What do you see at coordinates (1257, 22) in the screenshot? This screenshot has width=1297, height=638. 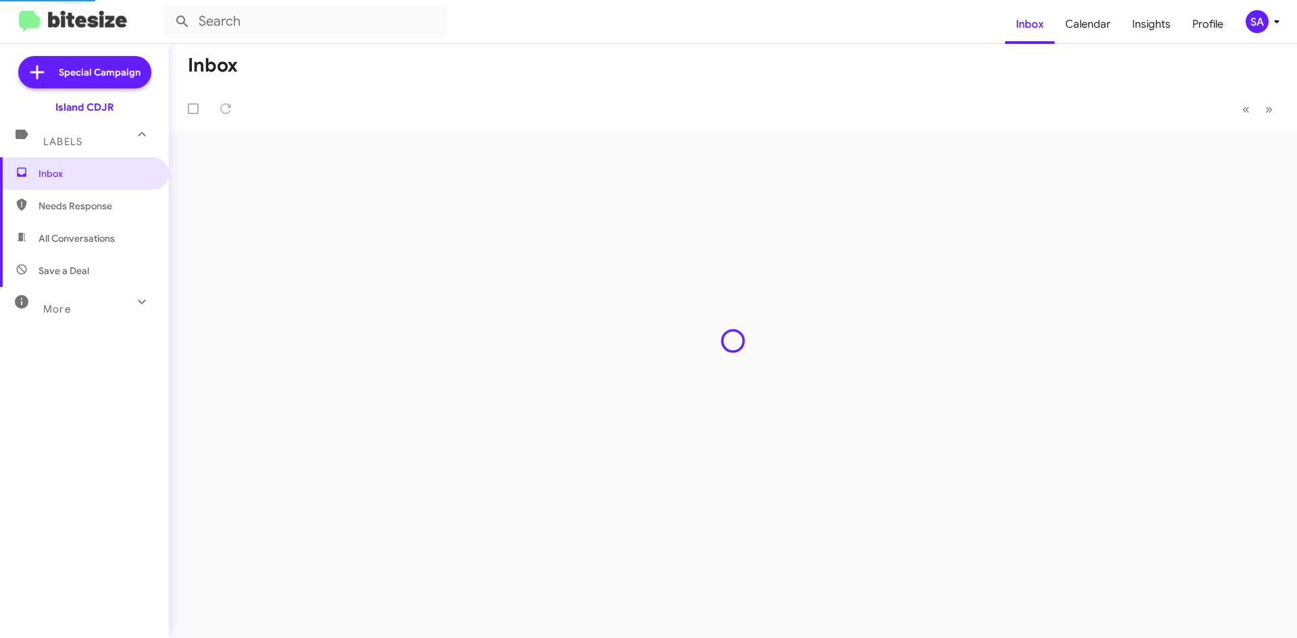 I see `div: SA` at bounding box center [1257, 22].